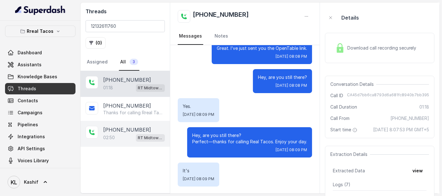  Describe the element at coordinates (199, 170) in the screenshot. I see `p: It's` at that location.